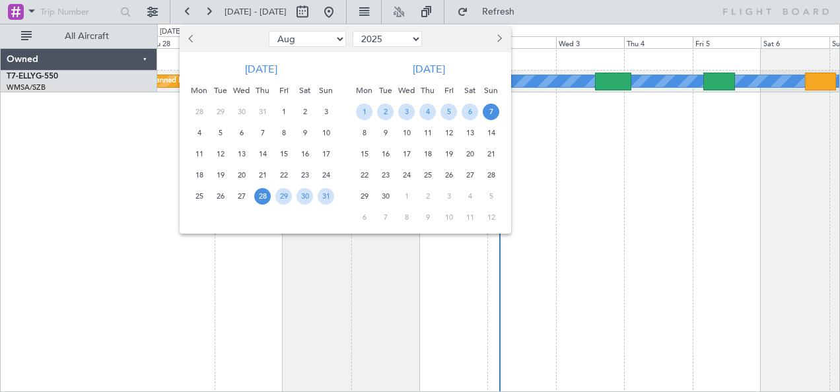 The image size is (840, 392). I want to click on span: 24, so click(325, 175).